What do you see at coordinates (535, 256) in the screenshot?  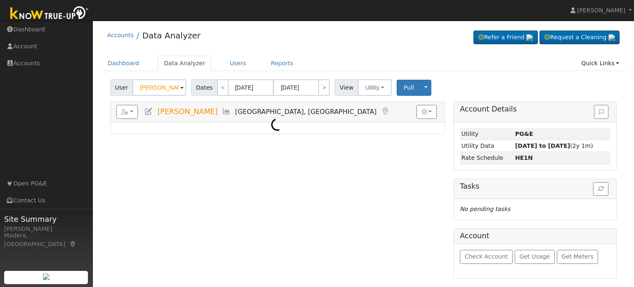 I see `span: Get Usage` at bounding box center [535, 256].